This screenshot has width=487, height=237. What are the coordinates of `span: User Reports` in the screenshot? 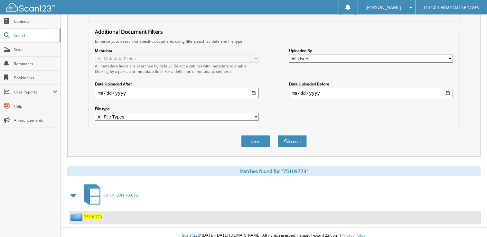 It's located at (33, 92).